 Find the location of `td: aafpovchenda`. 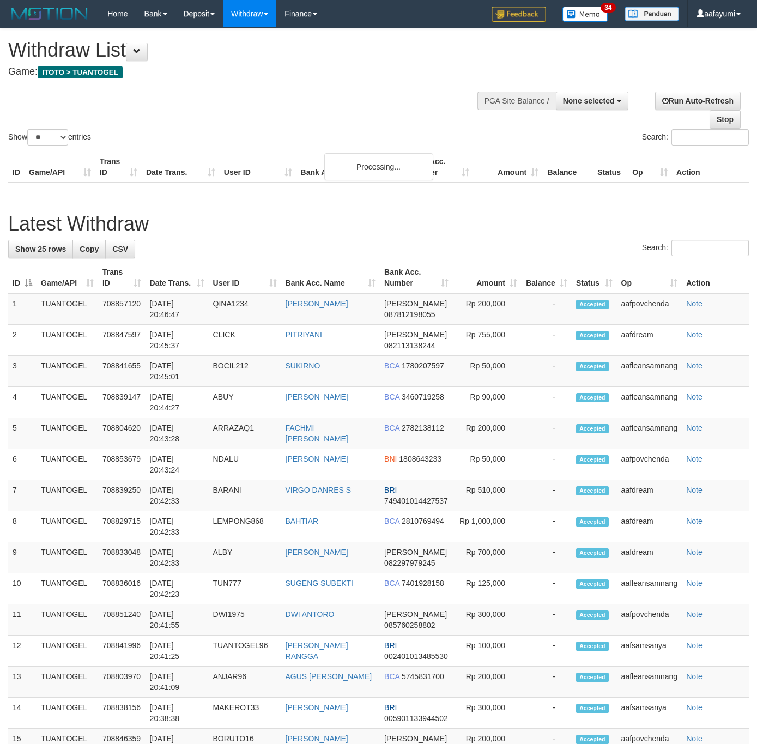

td: aafpovchenda is located at coordinates (650, 620).